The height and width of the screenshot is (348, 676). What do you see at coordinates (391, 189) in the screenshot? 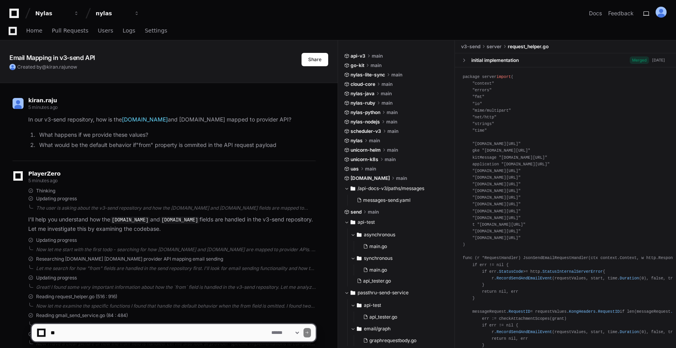
I see `span: /api-docs-v3/paths/messages` at bounding box center [391, 189].